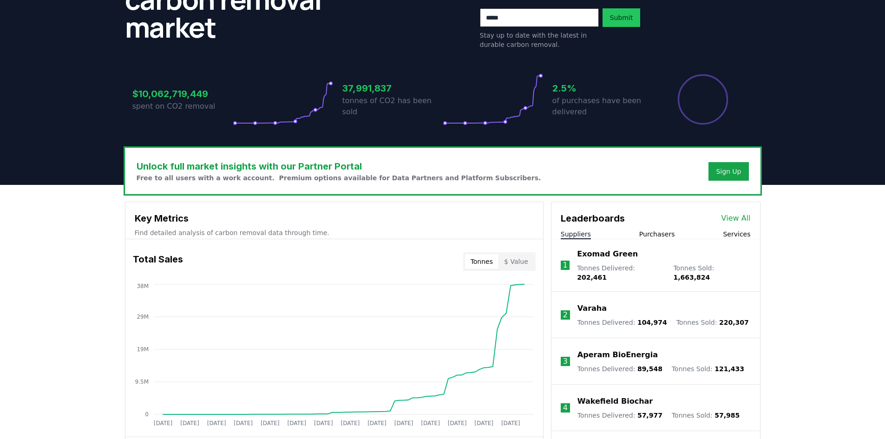 The height and width of the screenshot is (439, 885). I want to click on h3: 37,991,837, so click(393, 88).